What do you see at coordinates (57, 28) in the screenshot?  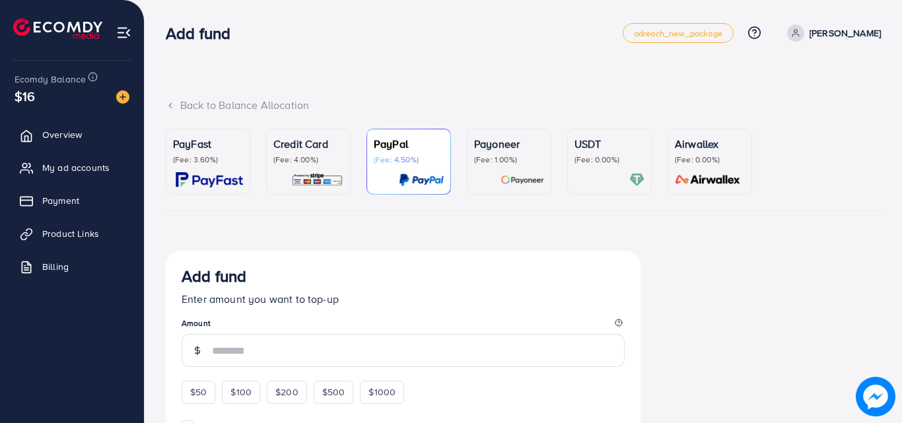 I see `img: logo` at bounding box center [57, 28].